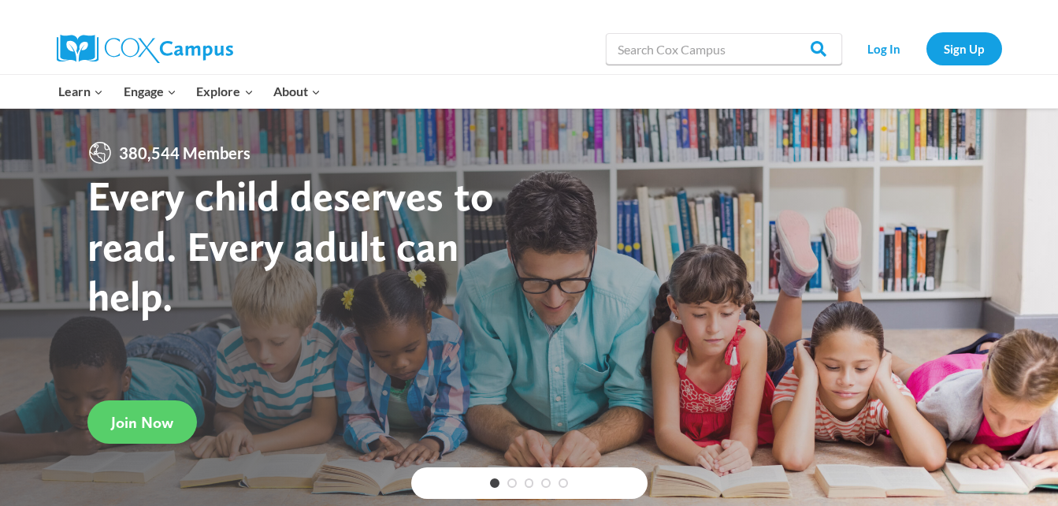 This screenshot has width=1058, height=506. What do you see at coordinates (190, 91) in the screenshot?
I see `nav: Primary Navigation` at bounding box center [190, 91].